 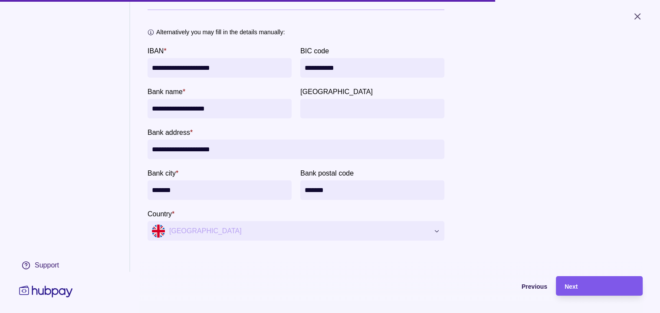 What do you see at coordinates (162, 173) in the screenshot?
I see `p: Bank city` at bounding box center [162, 173].